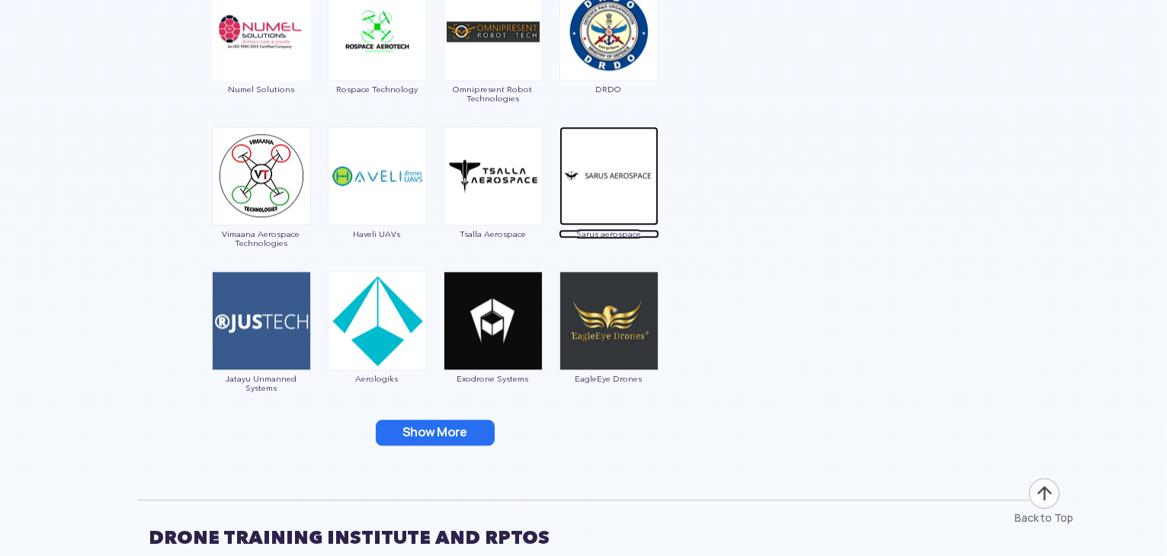 Image resolution: width=1167 pixels, height=556 pixels. I want to click on a: Omnipresent Robot Technologies, so click(493, 63).